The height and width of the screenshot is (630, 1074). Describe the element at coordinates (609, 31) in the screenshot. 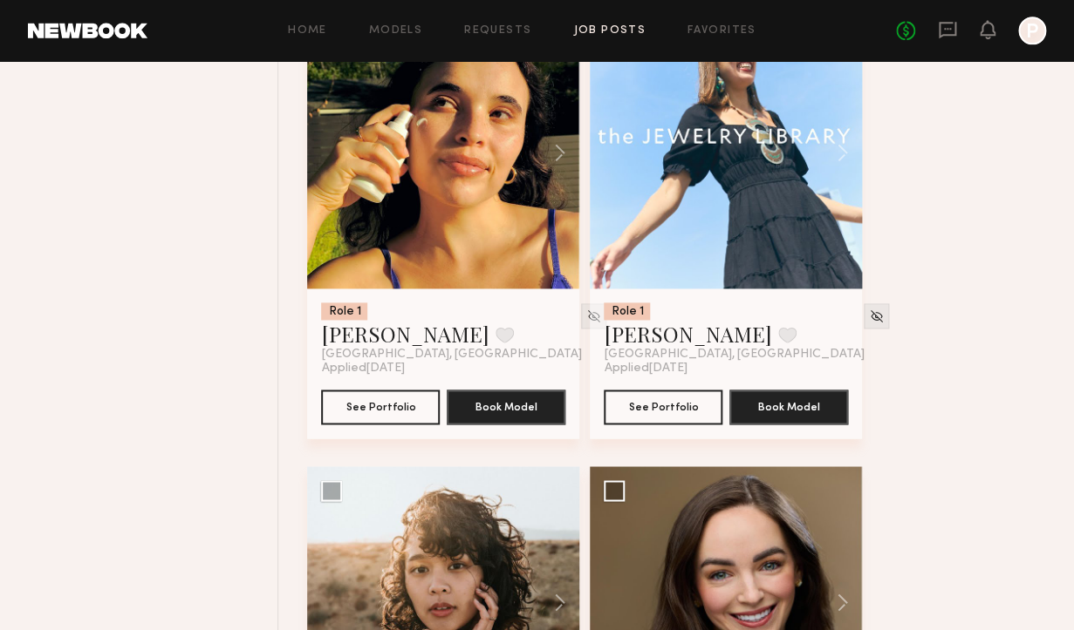

I see `a: Job Posts` at that location.